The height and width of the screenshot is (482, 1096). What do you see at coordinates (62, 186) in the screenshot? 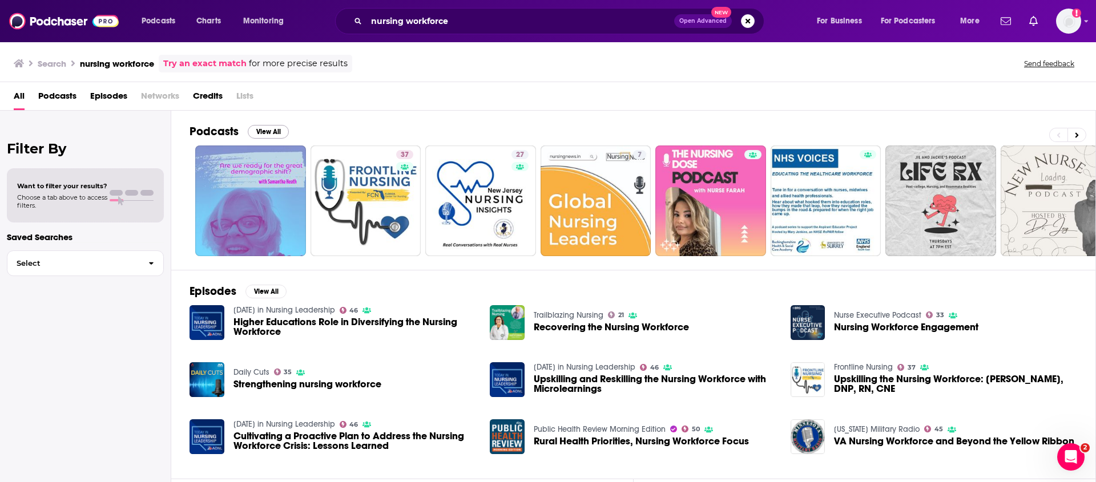
I see `span: Want to filter your results?` at bounding box center [62, 186].